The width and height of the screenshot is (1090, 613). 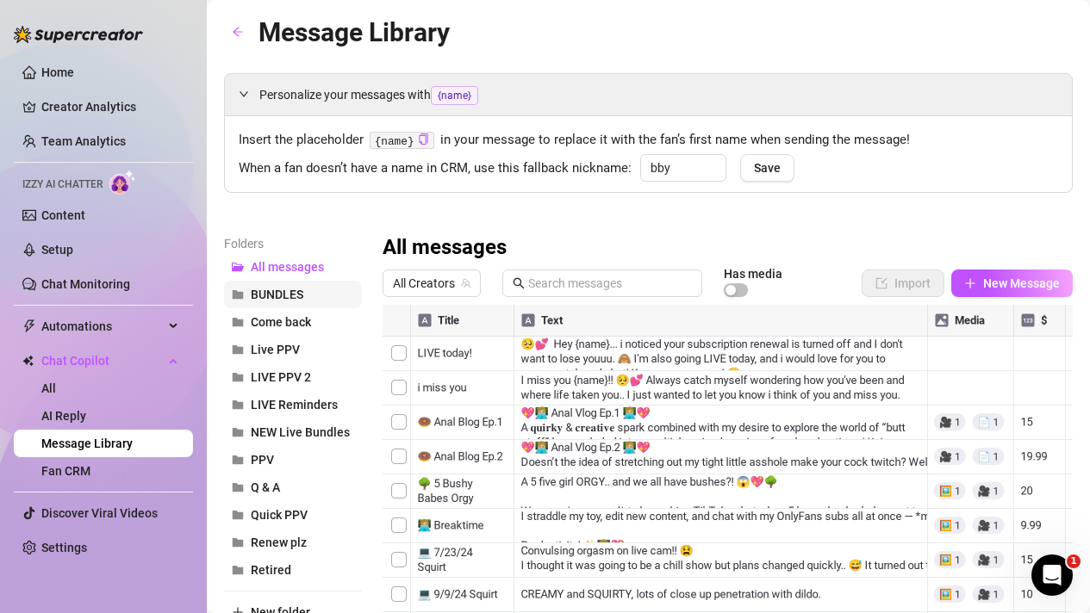 What do you see at coordinates (970, 283) in the screenshot?
I see `span: plus` at bounding box center [970, 283].